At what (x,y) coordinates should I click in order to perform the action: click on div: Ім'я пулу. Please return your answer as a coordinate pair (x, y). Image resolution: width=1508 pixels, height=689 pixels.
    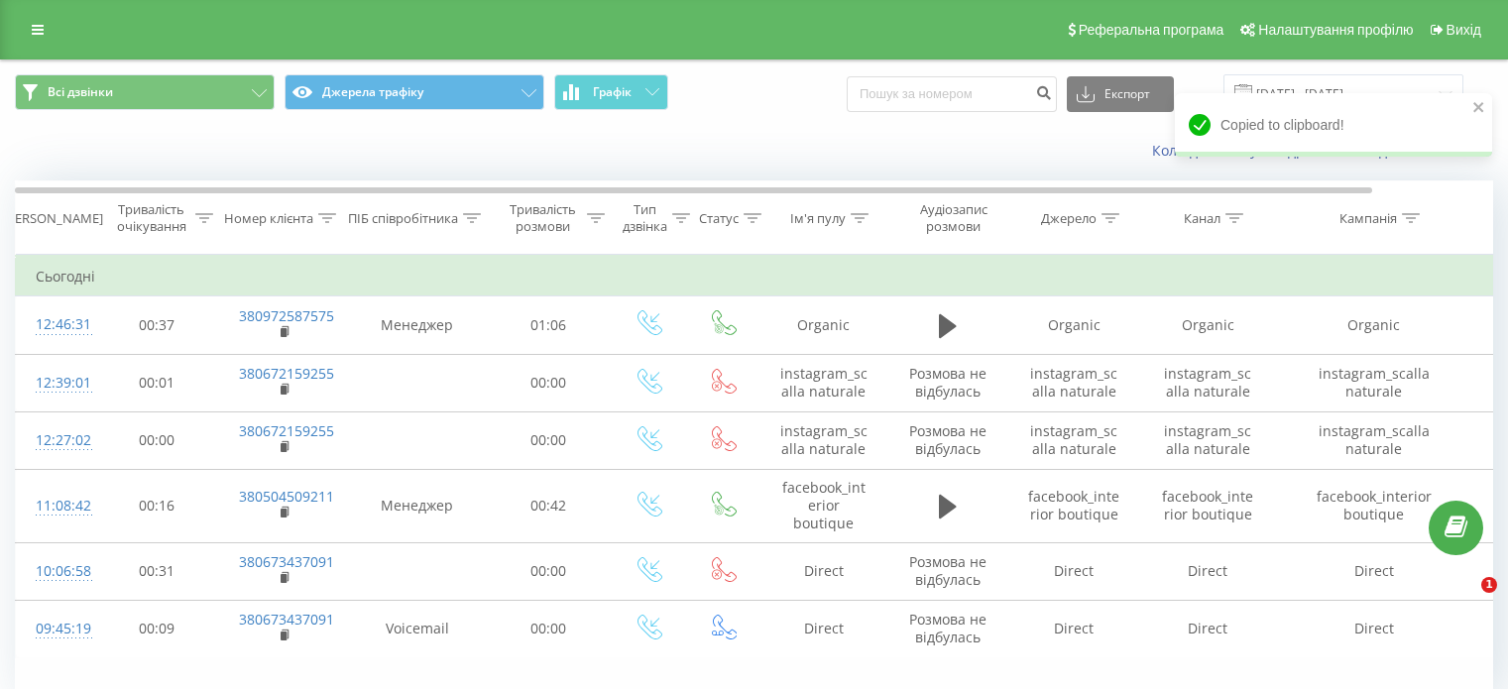
    Looking at the image, I should click on (818, 218).